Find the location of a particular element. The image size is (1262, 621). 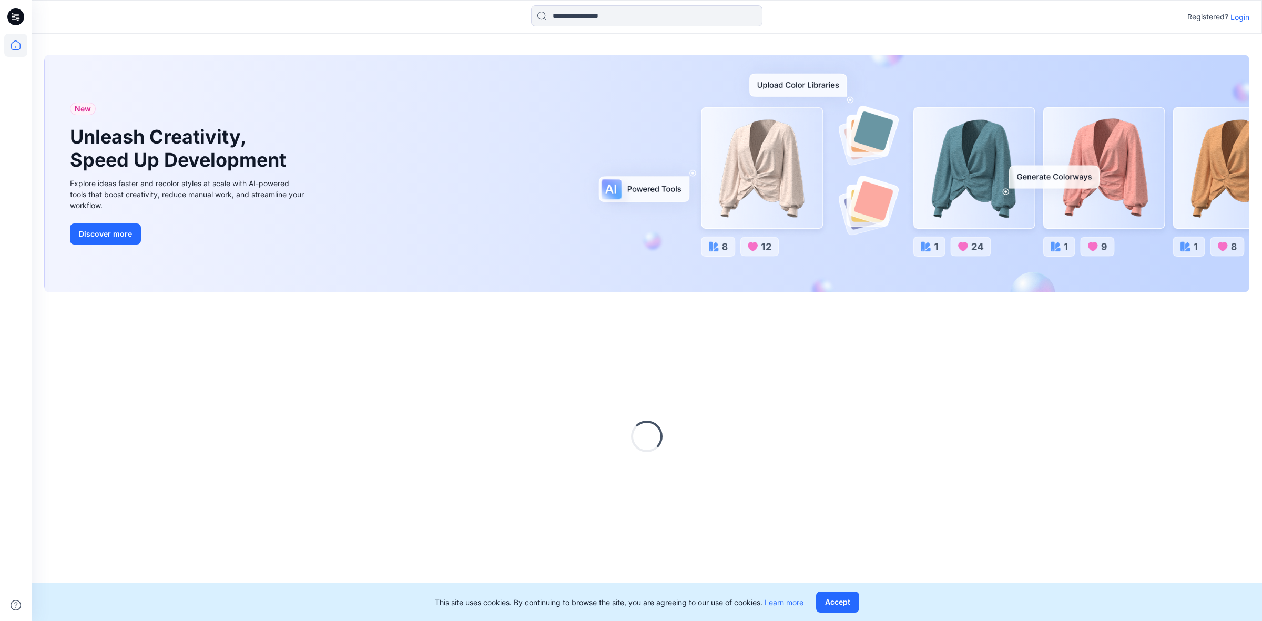

h1: Unleash Creativity, Speed Up Development is located at coordinates (180, 148).